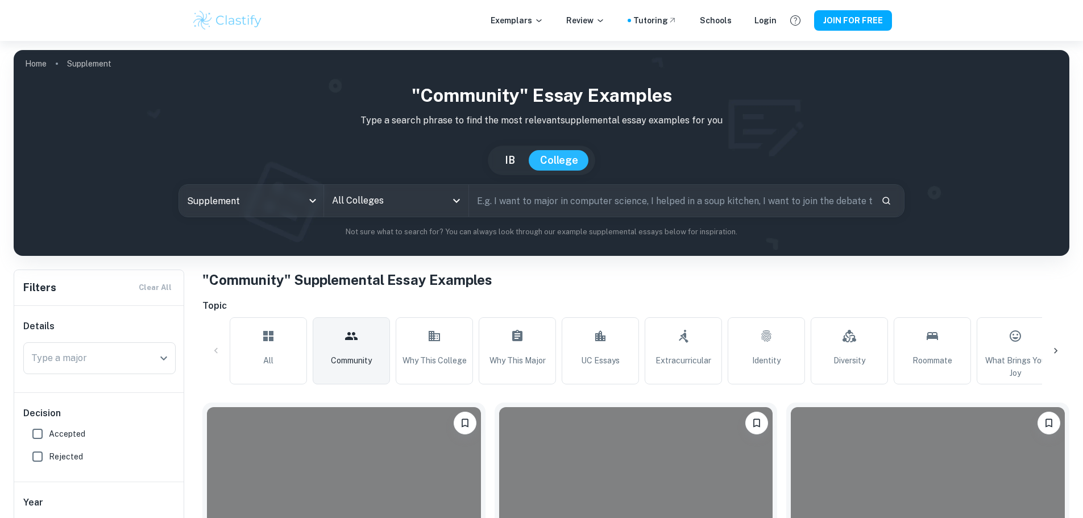 The image size is (1083, 518). What do you see at coordinates (434, 361) in the screenshot?
I see `span: Why This College` at bounding box center [434, 361].